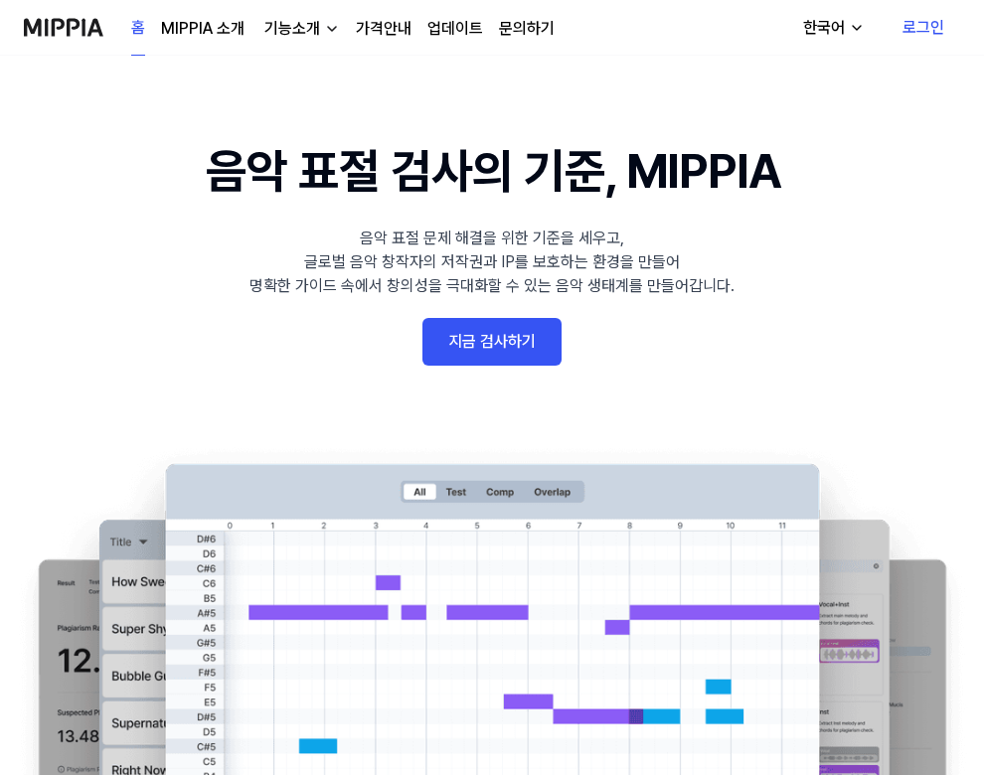  I want to click on div: 음악 표절 문제 해결을 위한 기준을 세우고, 글로벌 음악 창작자의 저작권과 IP를 보호하는 환경을 만들어 명확한 가이드 속에서 창의성을 극대화할 수 있는 음악 생태계를 만들어..., so click(492, 262).